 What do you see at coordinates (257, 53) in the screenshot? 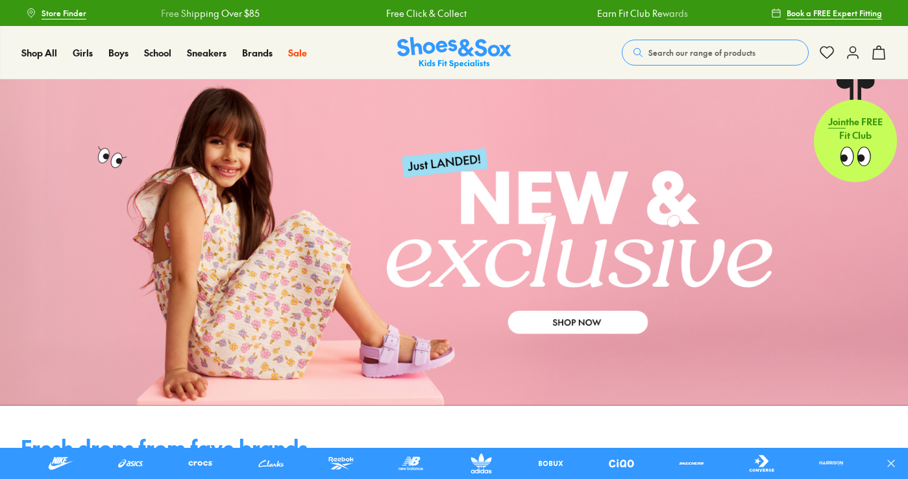
I see `span: Brands` at bounding box center [257, 53].